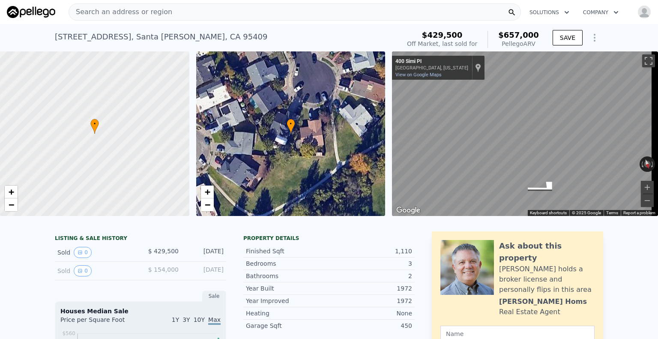  I want to click on div: Sale, so click(214, 296).